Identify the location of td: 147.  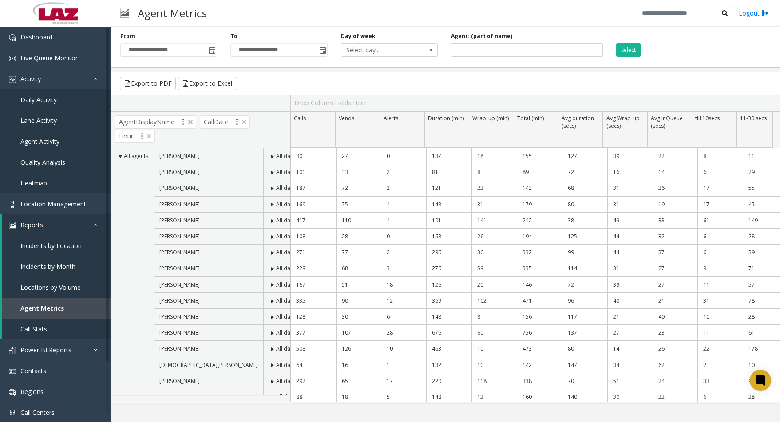
(585, 365).